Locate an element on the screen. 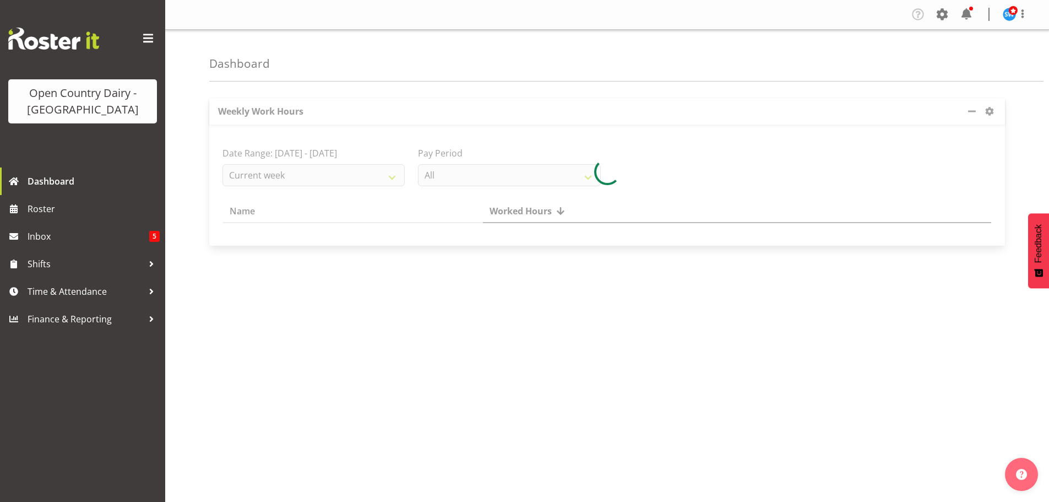 This screenshot has width=1049, height=502. span: Finance & Reporting is located at coordinates (85, 319).